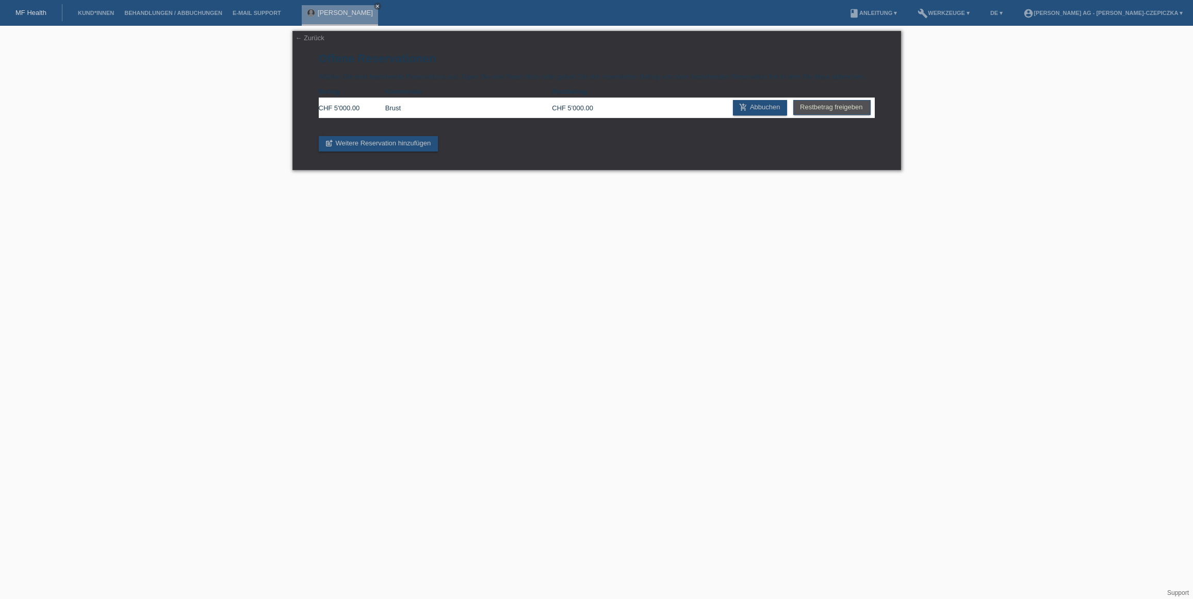  I want to click on div: Wählen Sie eine bestehende Reservations aus, fügen Sie eine Neue hinzu oder geben Sie den reservi..., so click(597, 101).